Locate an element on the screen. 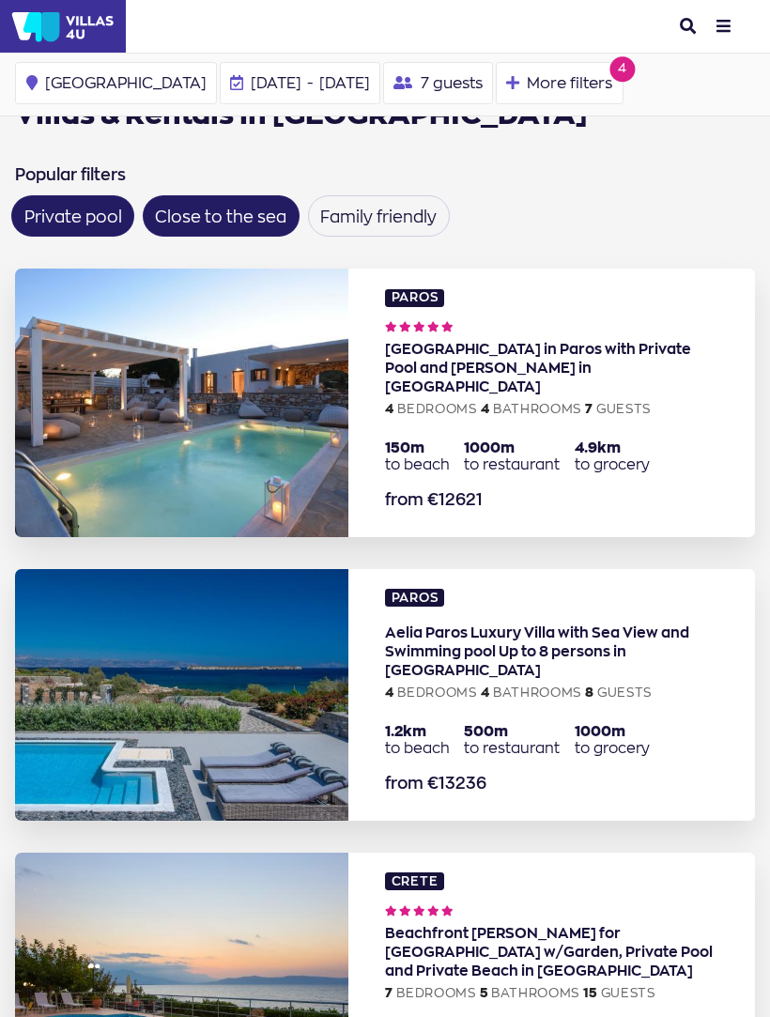  label: Private pool is located at coordinates (73, 216).